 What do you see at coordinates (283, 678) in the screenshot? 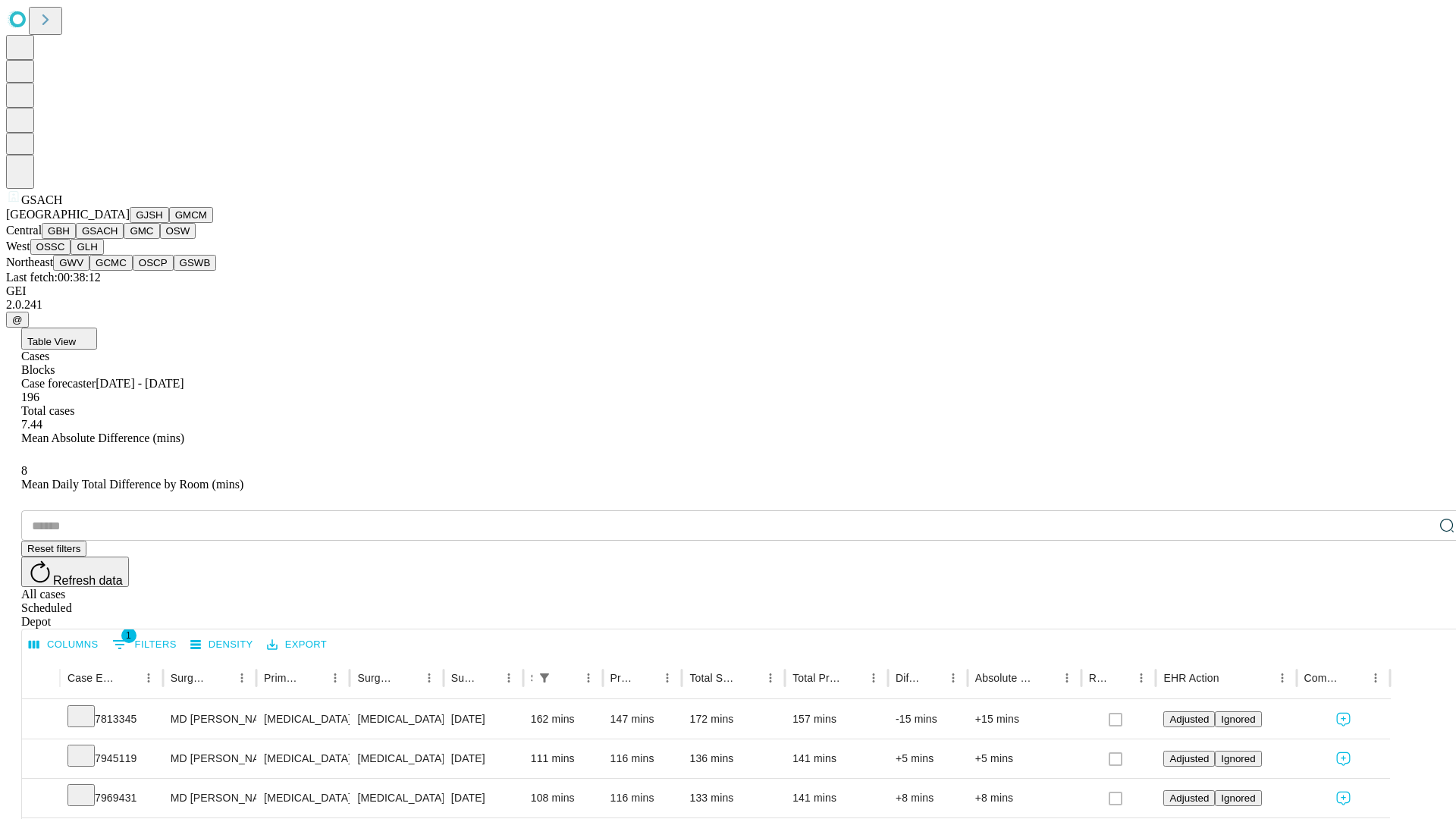
I see `div: Primary Service` at bounding box center [283, 678].